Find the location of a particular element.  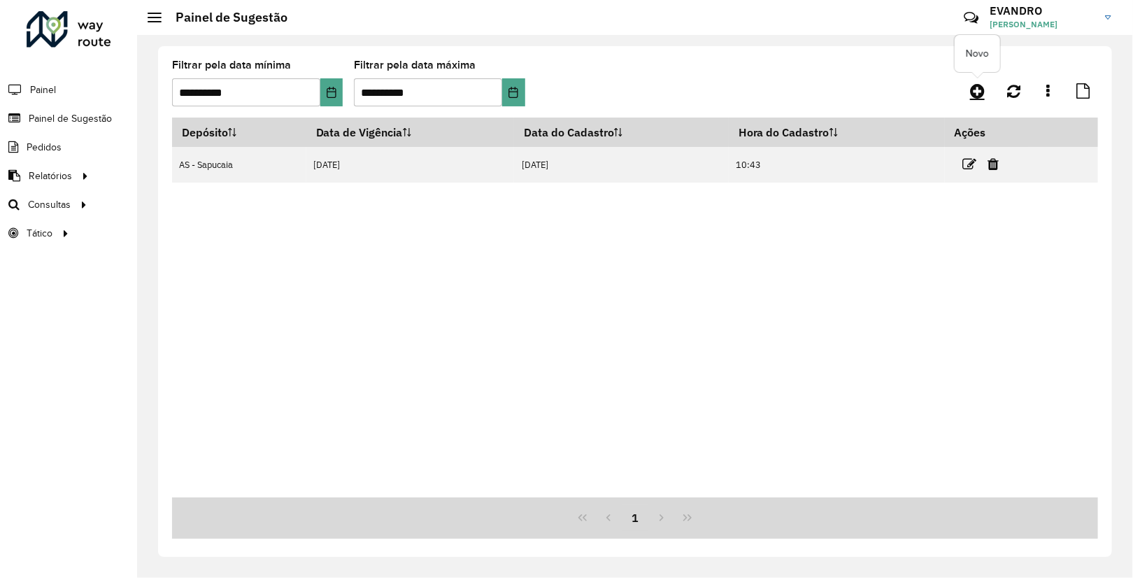

a: Contato Rápido is located at coordinates (971, 17).